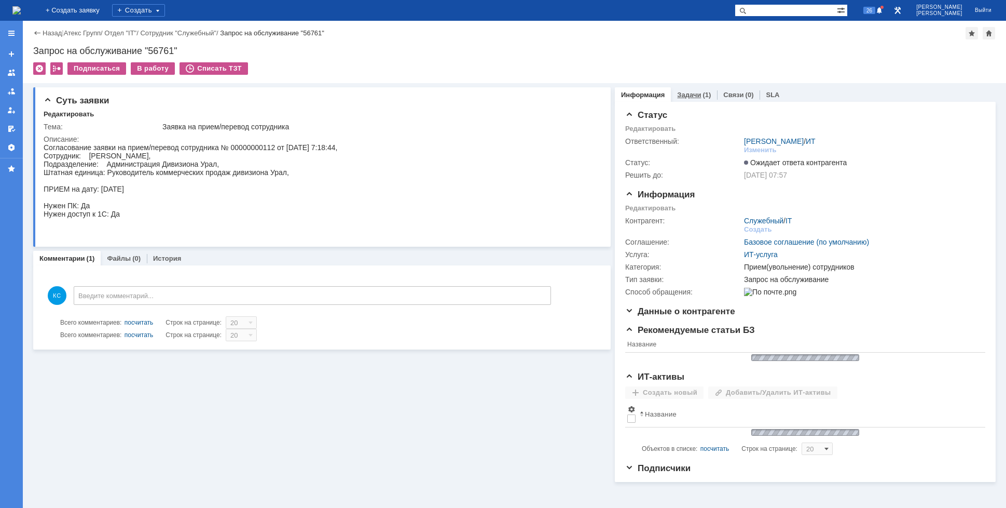  Describe the element at coordinates (11, 129) in the screenshot. I see `a: Мои согласования` at that location.